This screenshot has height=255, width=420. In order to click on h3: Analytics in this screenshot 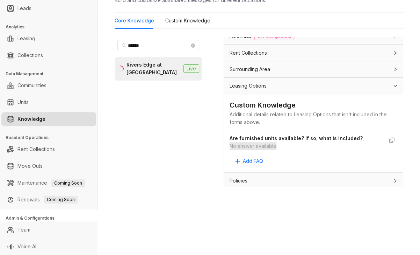, I will do `click(51, 27)`.